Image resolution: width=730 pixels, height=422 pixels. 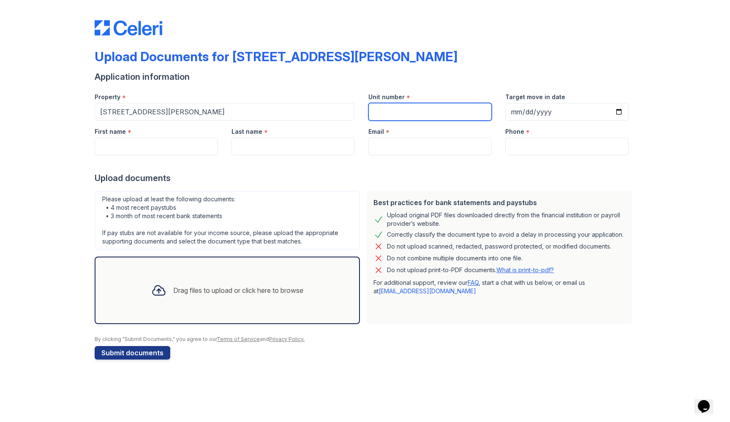 I want to click on div: Upload documents, so click(x=365, y=178).